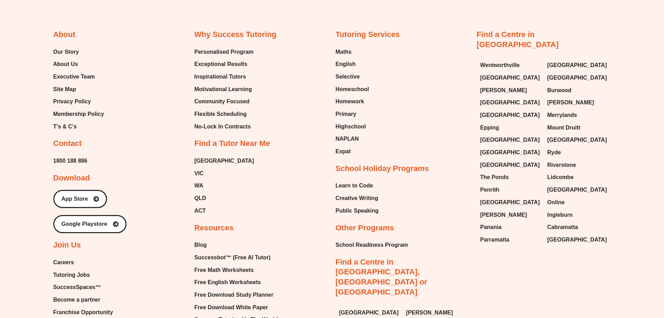 This screenshot has height=318, width=664. What do you see at coordinates (83, 312) in the screenshot?
I see `span: Franchise Opportunity` at bounding box center [83, 312].